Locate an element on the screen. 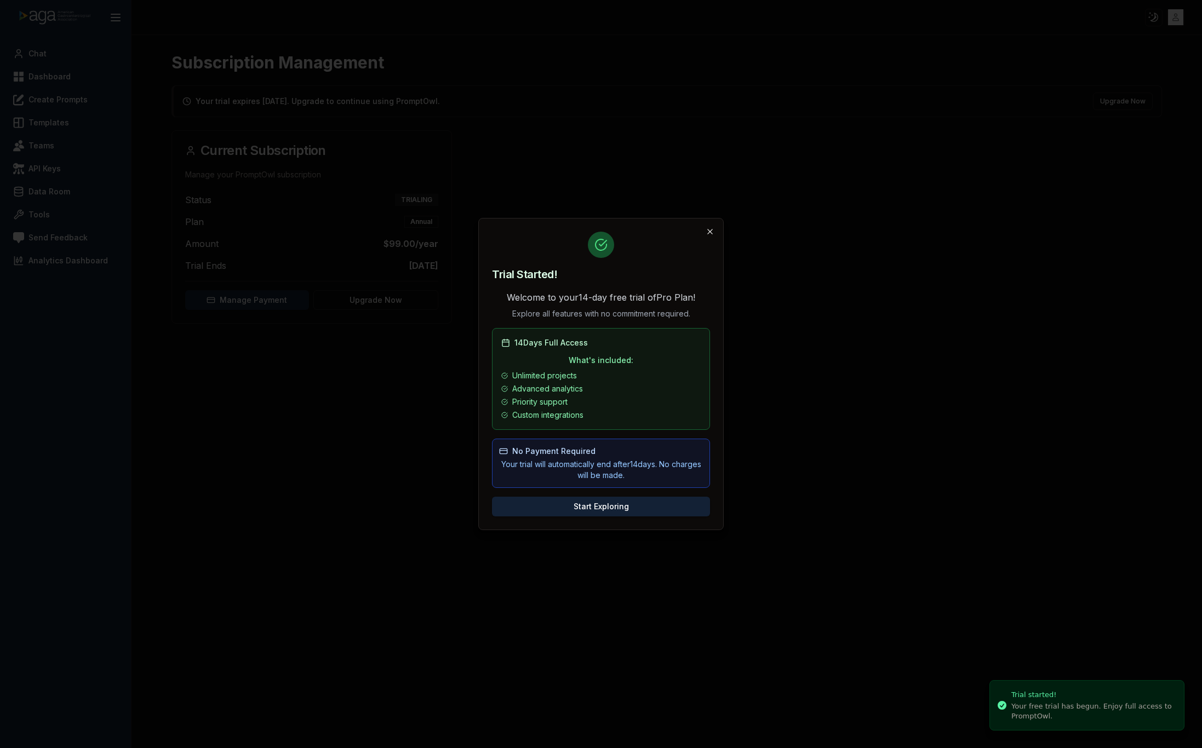  p: What's included: is located at coordinates (601, 361).